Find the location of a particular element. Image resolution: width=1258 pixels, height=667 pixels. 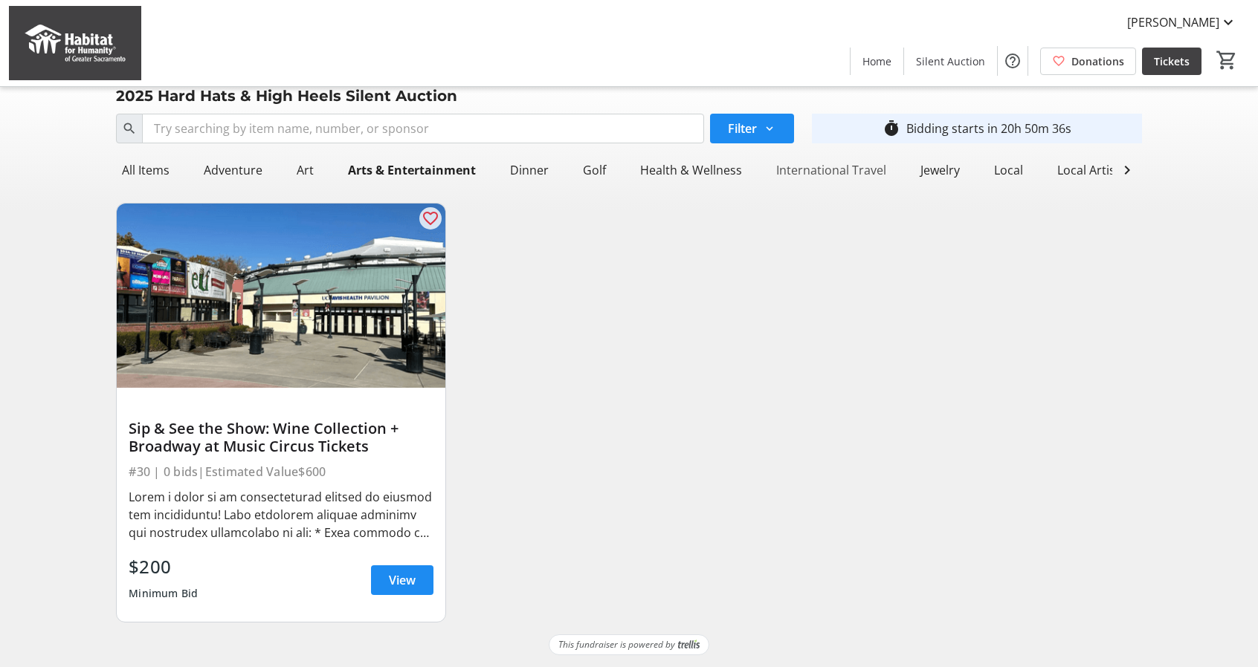

a: Donations is located at coordinates (1087, 61).